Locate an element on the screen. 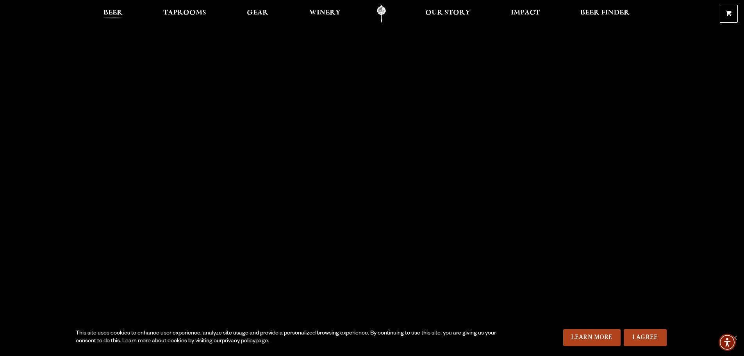 This screenshot has height=356, width=744. span: Taprooms is located at coordinates (185, 13).